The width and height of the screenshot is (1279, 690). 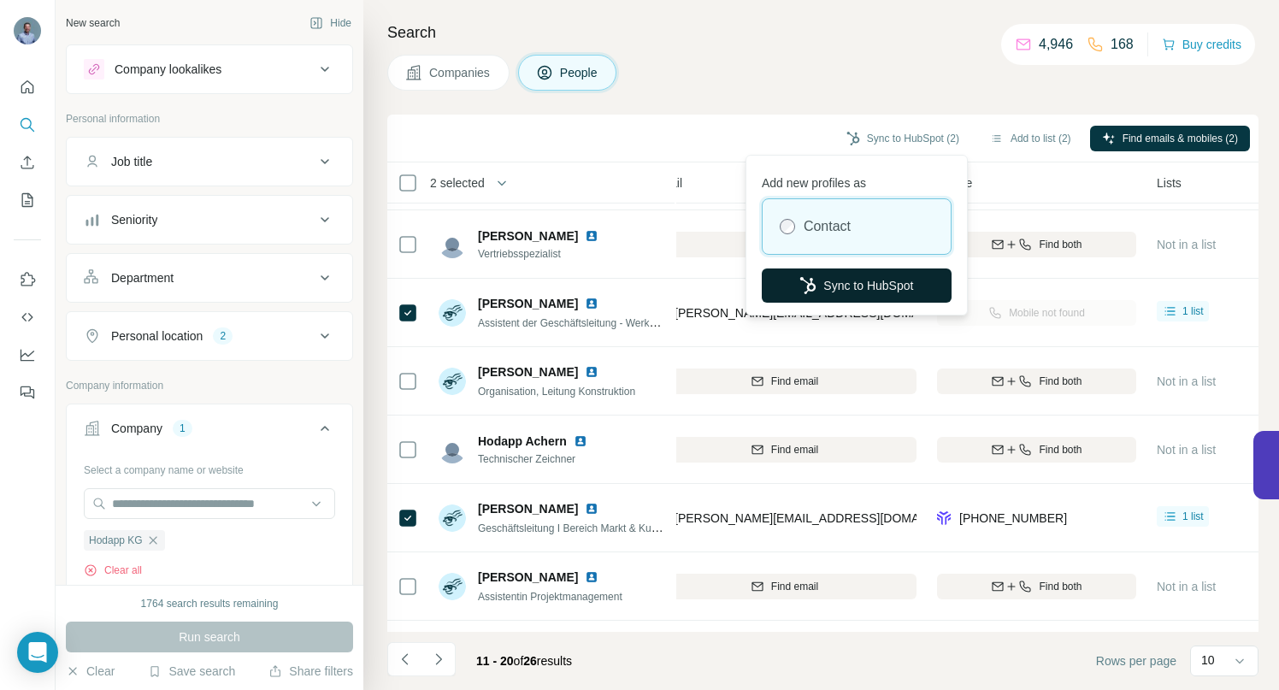 What do you see at coordinates (827, 227) in the screenshot?
I see `label: Contact` at bounding box center [827, 227].